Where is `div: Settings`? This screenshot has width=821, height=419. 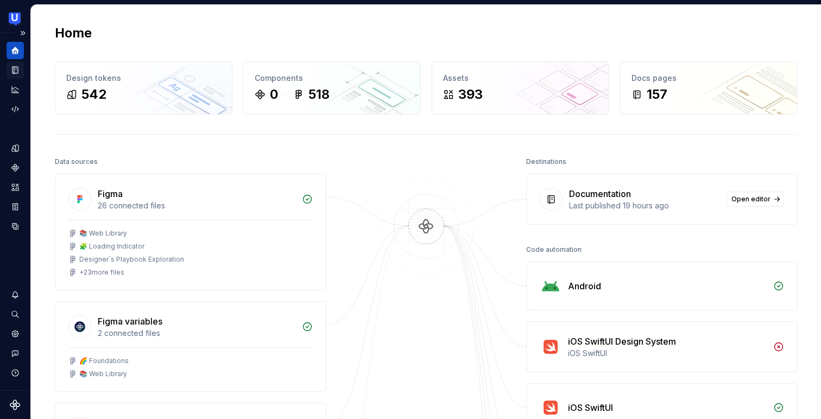
div: Settings is located at coordinates (15, 334).